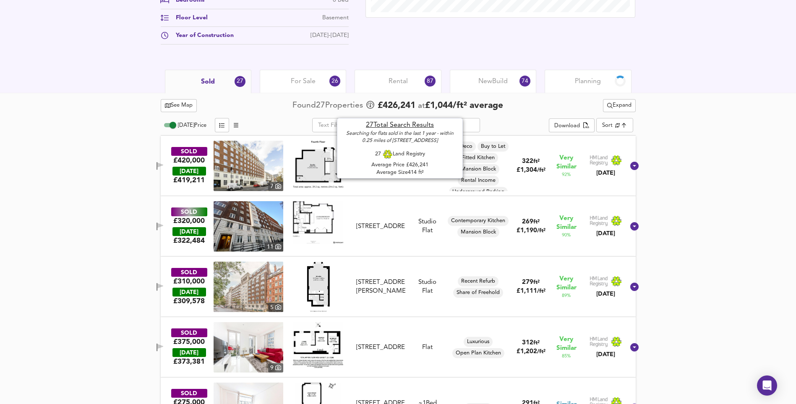 The height and width of the screenshot is (404, 796). What do you see at coordinates (478, 281) in the screenshot?
I see `span: Recent Refurb` at bounding box center [478, 281].